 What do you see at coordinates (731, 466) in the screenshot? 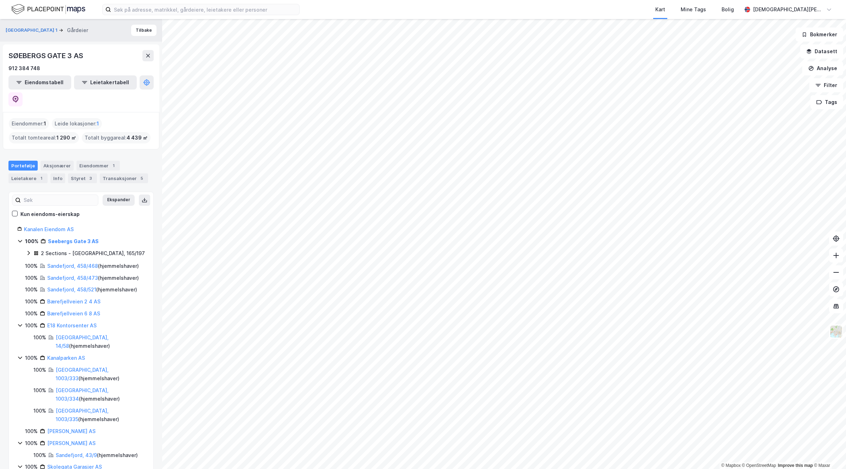
I see `a: Mapbox` at bounding box center [731, 466].